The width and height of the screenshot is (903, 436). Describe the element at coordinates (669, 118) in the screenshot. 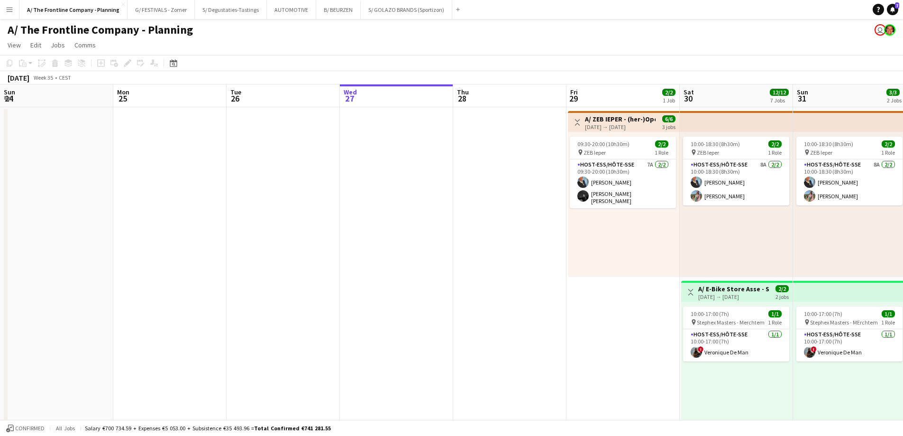

I see `span: 6/6` at that location.